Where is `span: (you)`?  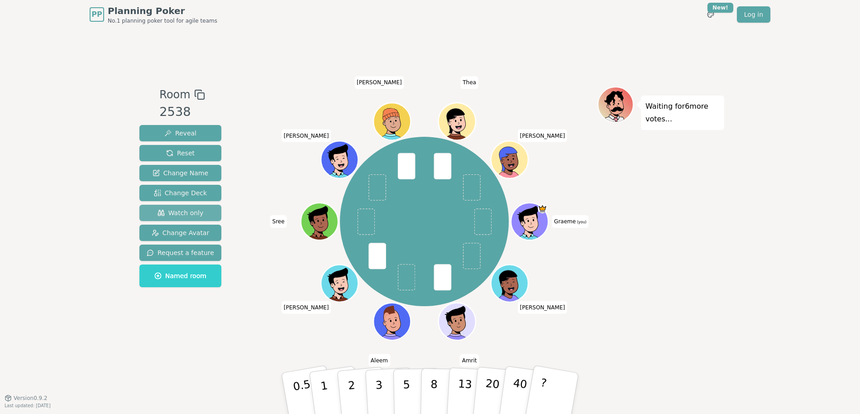
span: (you) is located at coordinates (581, 222).